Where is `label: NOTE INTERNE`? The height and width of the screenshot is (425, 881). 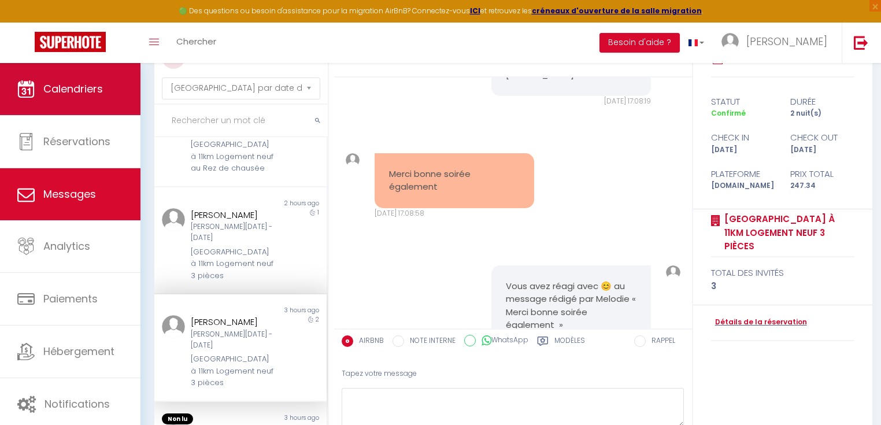
label: NOTE INTERNE is located at coordinates (430, 342).